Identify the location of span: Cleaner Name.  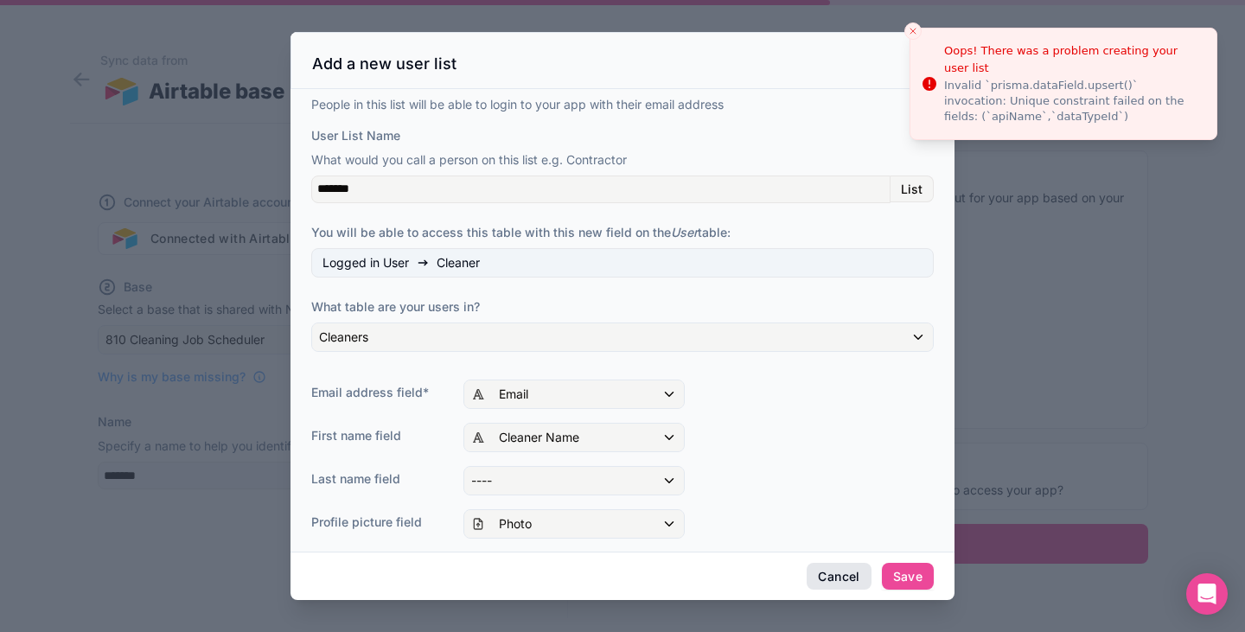
(539, 438).